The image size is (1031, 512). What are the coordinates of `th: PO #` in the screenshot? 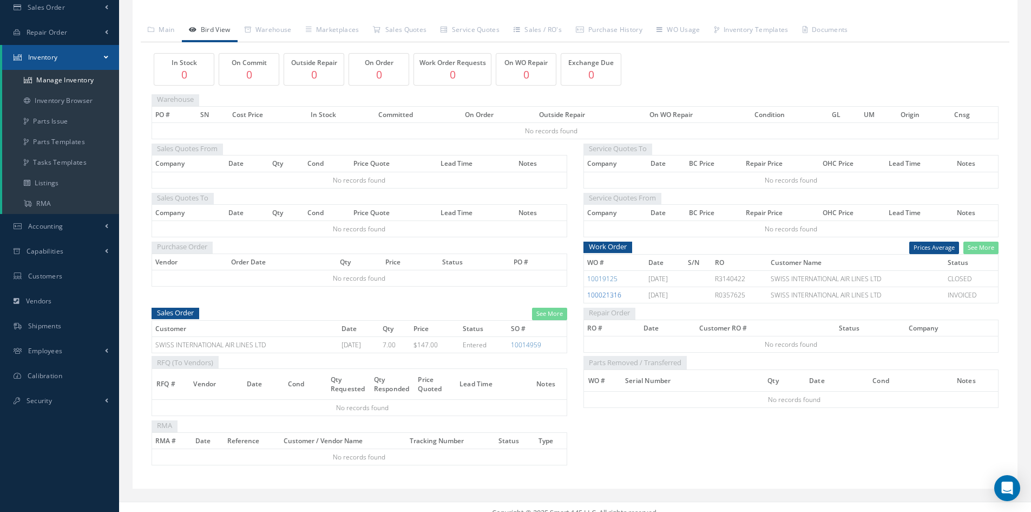 It's located at (174, 114).